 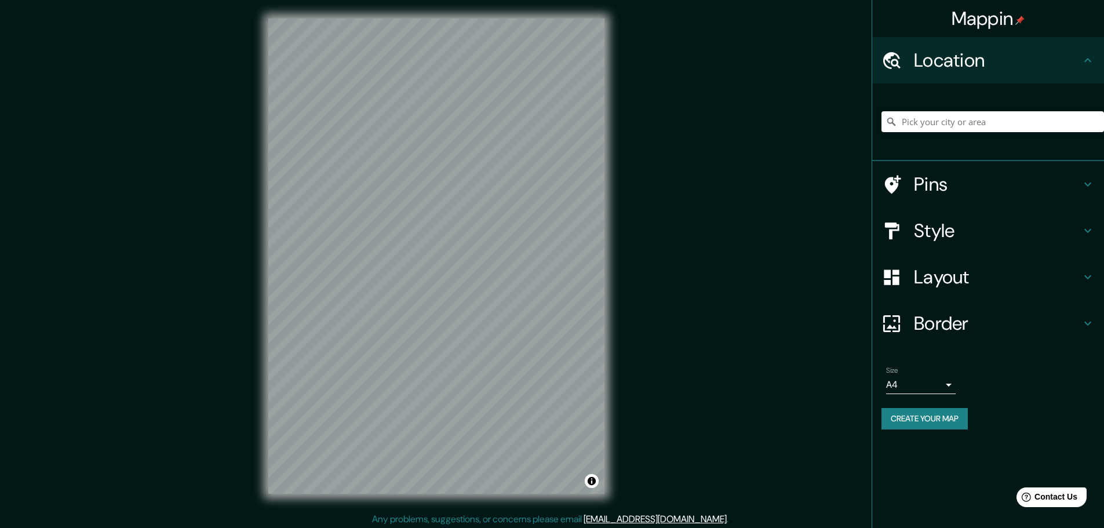 What do you see at coordinates (988, 184) in the screenshot?
I see `div: Pins` at bounding box center [988, 184].